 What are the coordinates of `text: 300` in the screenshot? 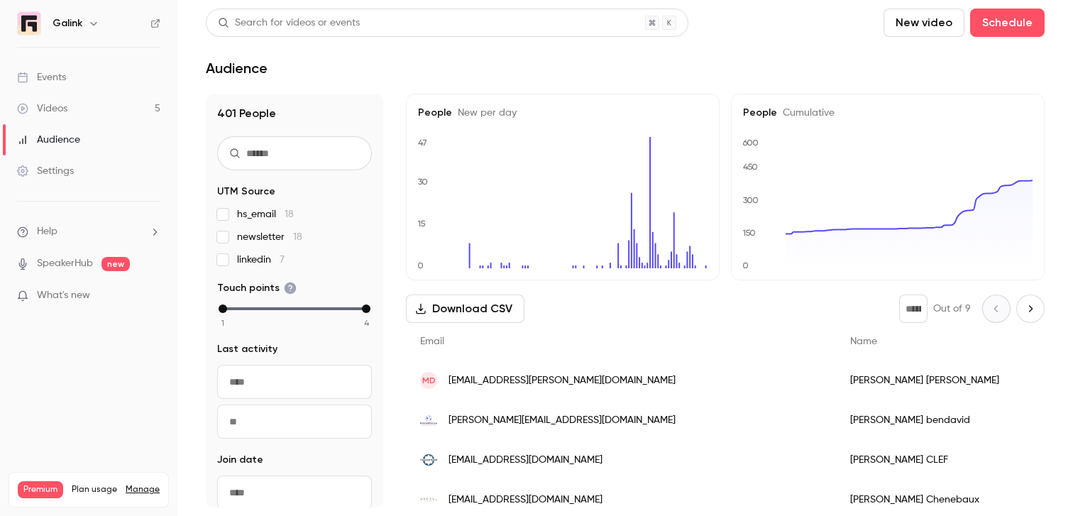 It's located at (751, 200).